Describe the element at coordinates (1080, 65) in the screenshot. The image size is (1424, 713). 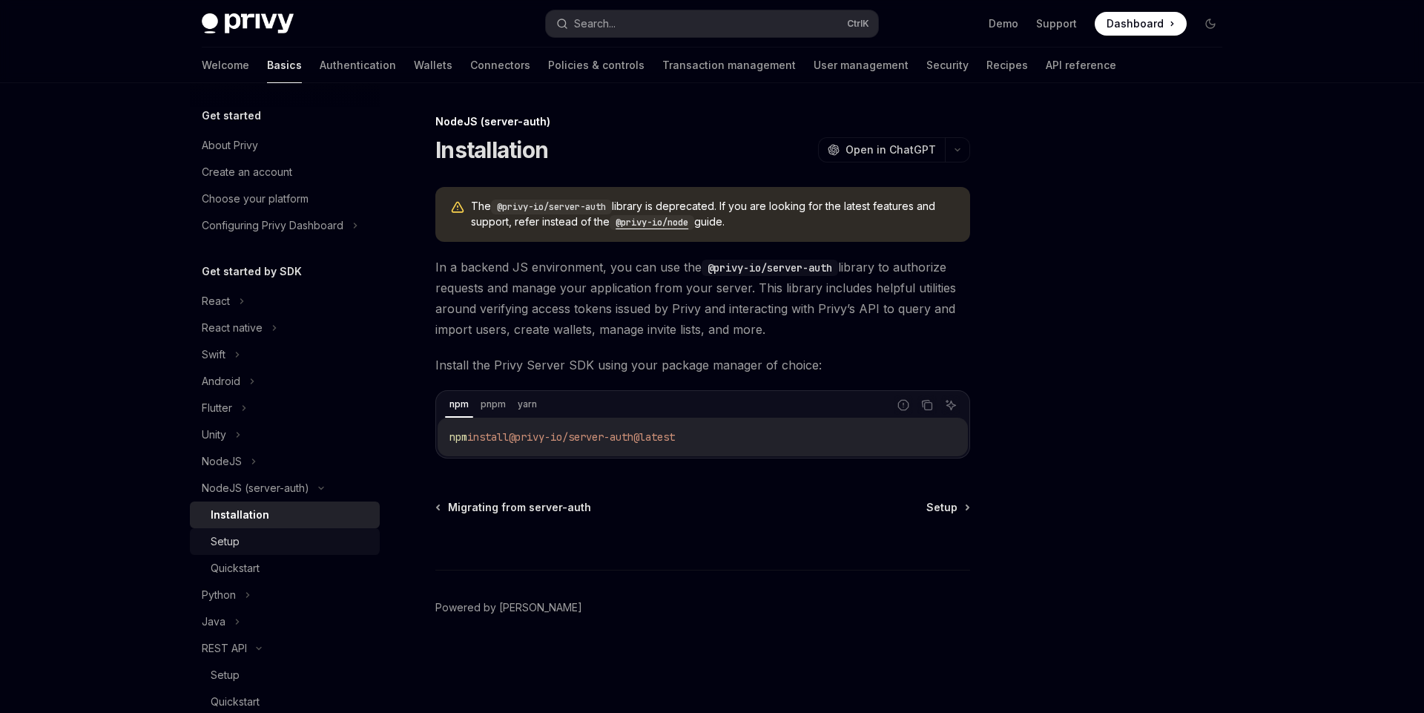
I see `a: API reference` at that location.